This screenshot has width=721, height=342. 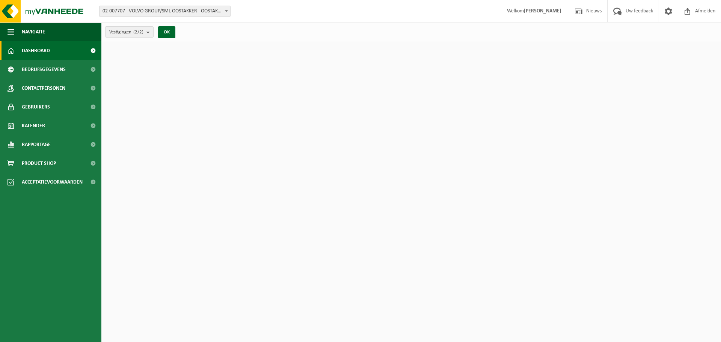 I want to click on span: Acceptatievoorwaarden, so click(x=52, y=182).